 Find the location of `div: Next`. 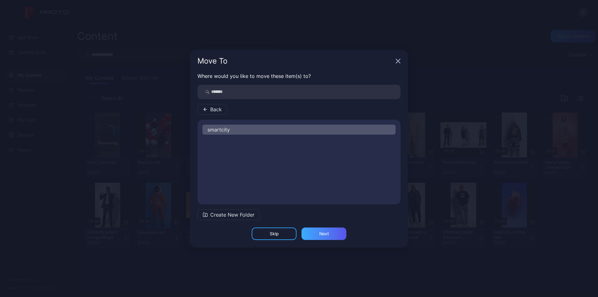

div: Next is located at coordinates (324, 234).